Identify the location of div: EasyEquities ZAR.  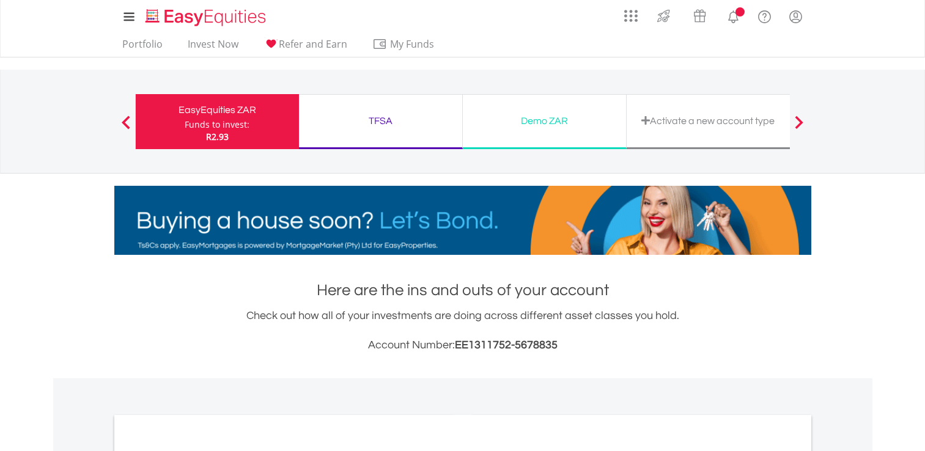
(217, 110).